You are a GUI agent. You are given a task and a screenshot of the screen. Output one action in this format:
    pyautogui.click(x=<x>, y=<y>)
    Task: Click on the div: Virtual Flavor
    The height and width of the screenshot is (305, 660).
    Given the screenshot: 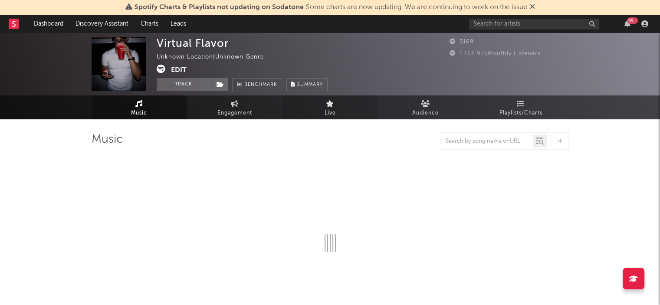 What is the action you would take?
    pyautogui.click(x=193, y=43)
    